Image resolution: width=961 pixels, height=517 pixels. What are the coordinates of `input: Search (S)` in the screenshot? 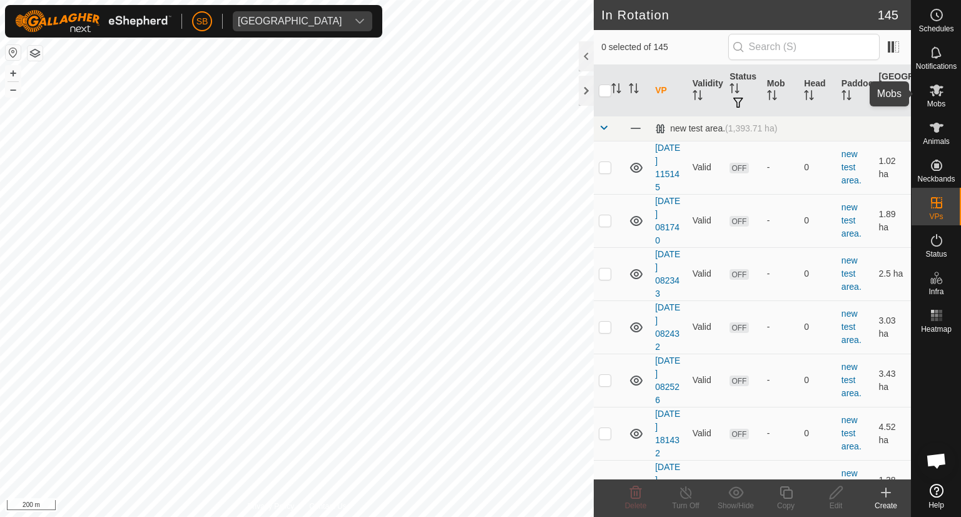 It's located at (804, 47).